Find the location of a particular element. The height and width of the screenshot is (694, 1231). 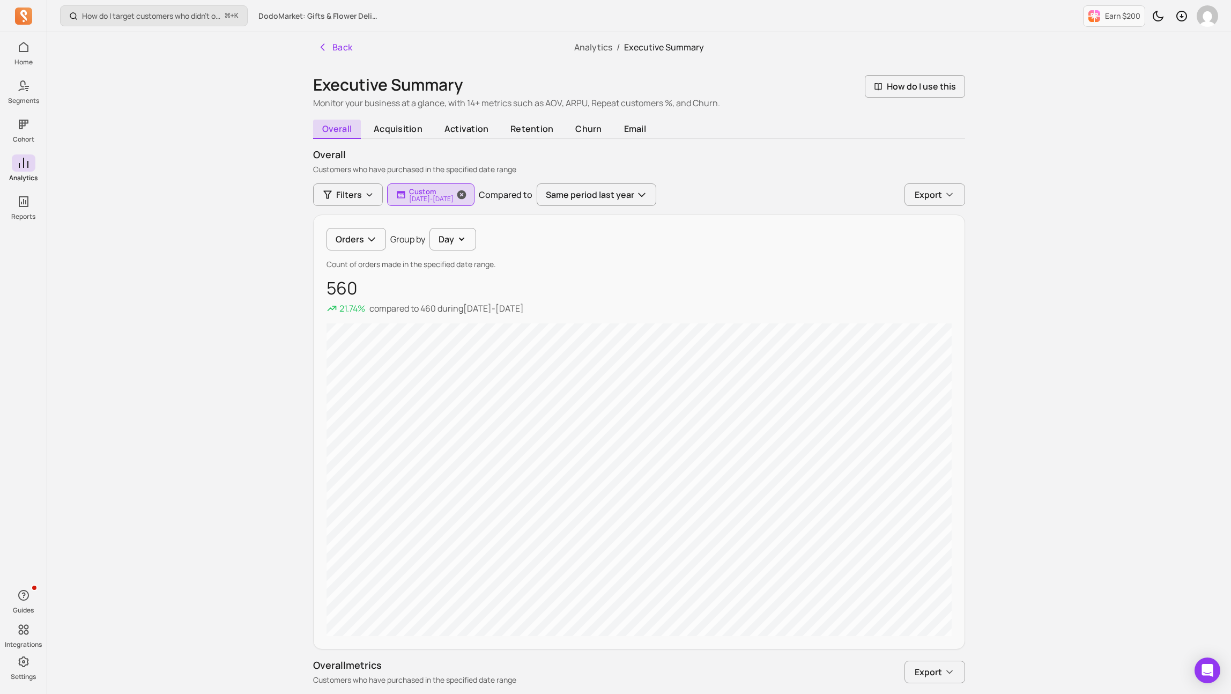

p: 21.74% is located at coordinates (352, 308).